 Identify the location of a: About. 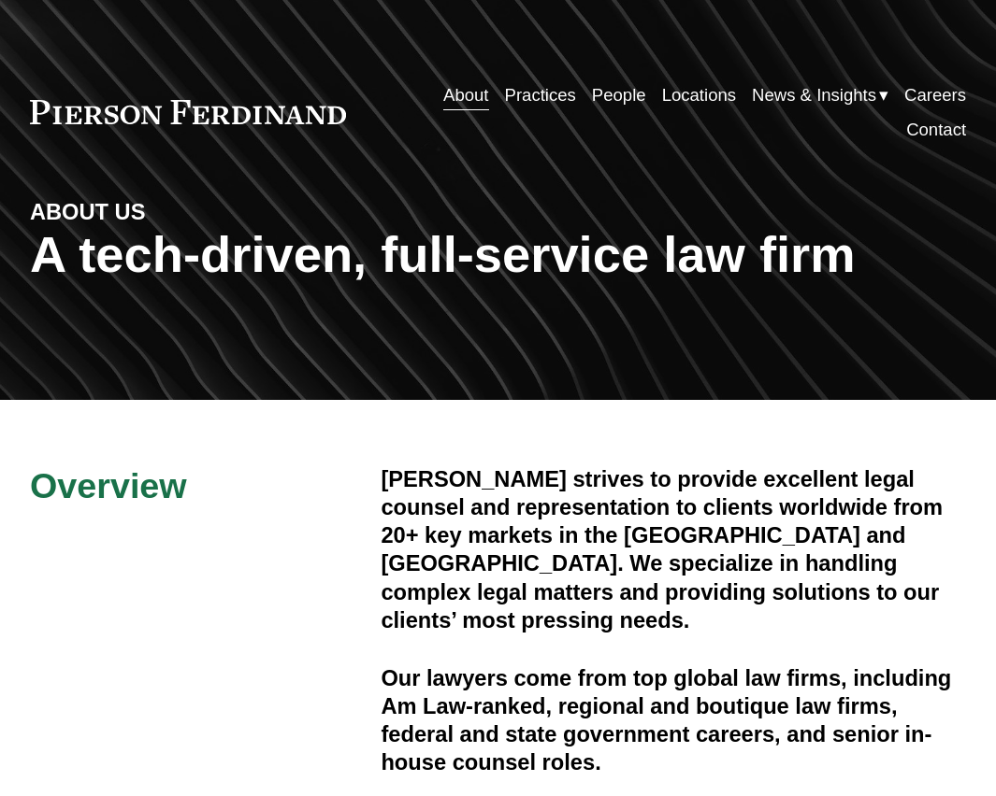
(466, 94).